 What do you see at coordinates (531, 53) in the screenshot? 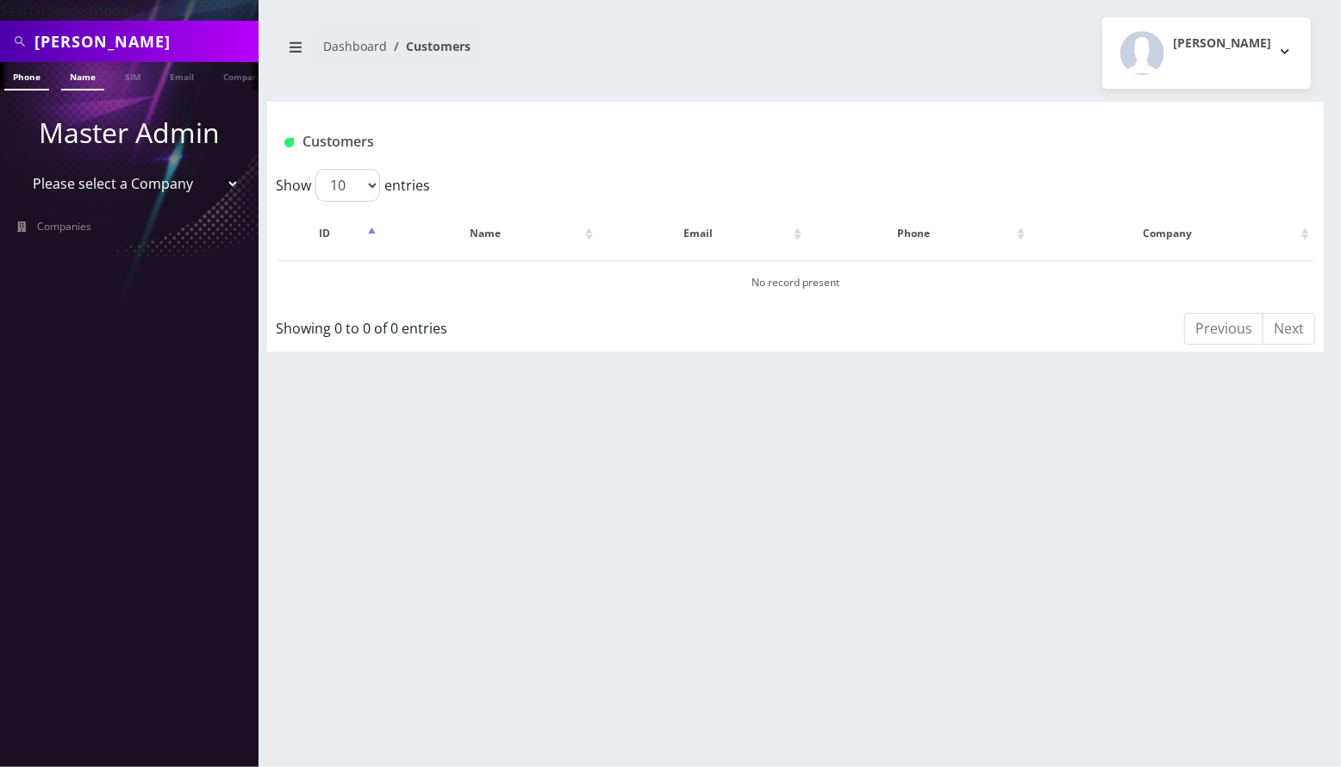
I see `nav: breadcrumb` at bounding box center [531, 53].